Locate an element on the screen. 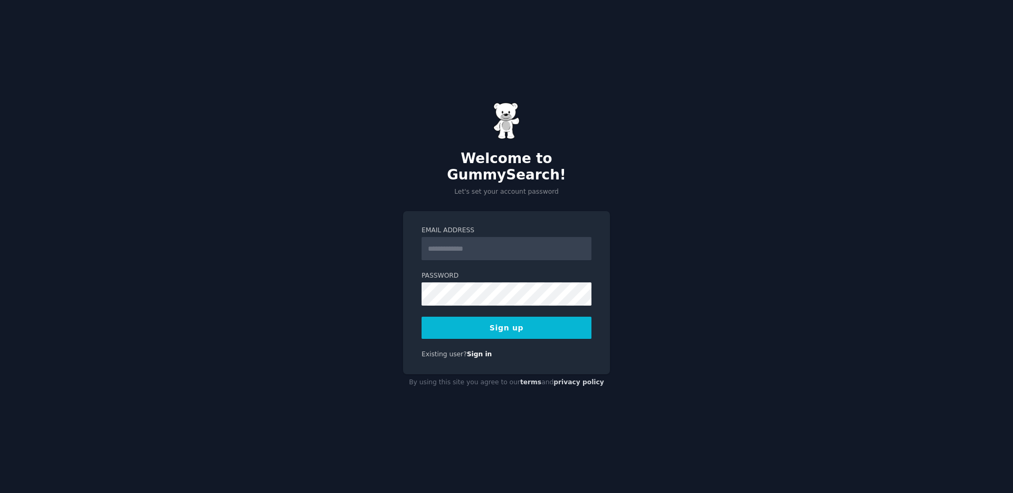 Image resolution: width=1013 pixels, height=493 pixels. p: Let's set your account password is located at coordinates (507, 192).